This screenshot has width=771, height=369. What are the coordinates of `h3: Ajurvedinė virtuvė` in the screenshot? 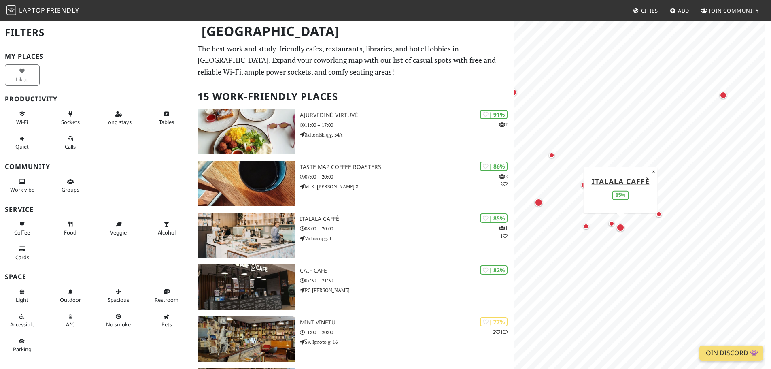 It's located at (407, 115).